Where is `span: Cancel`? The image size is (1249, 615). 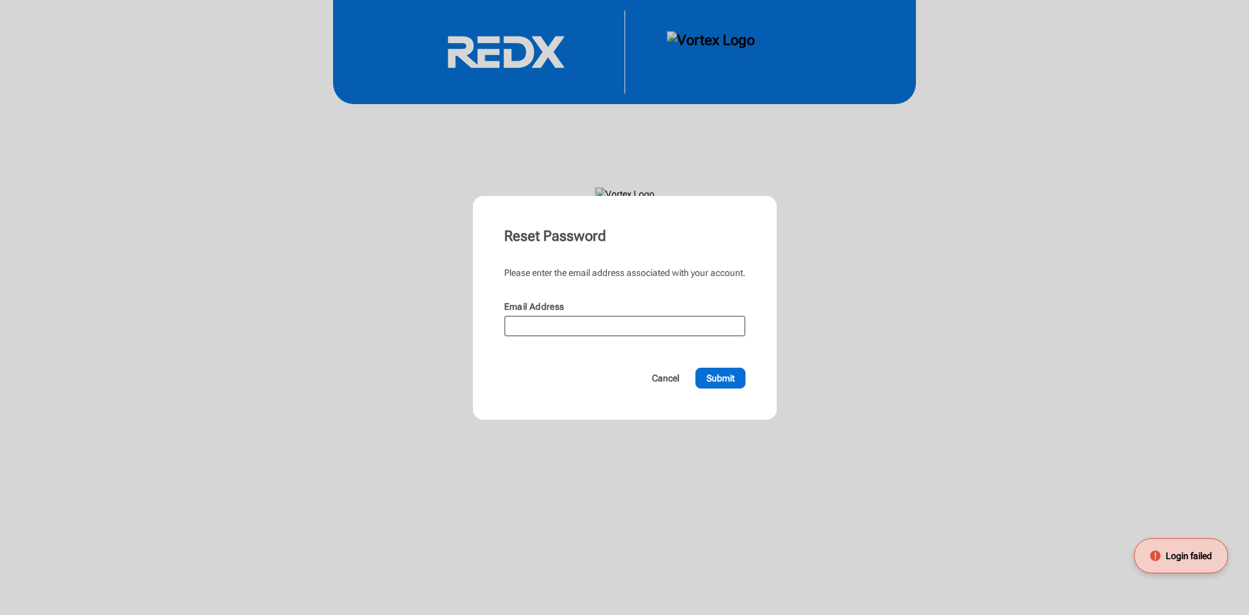
span: Cancel is located at coordinates (666, 378).